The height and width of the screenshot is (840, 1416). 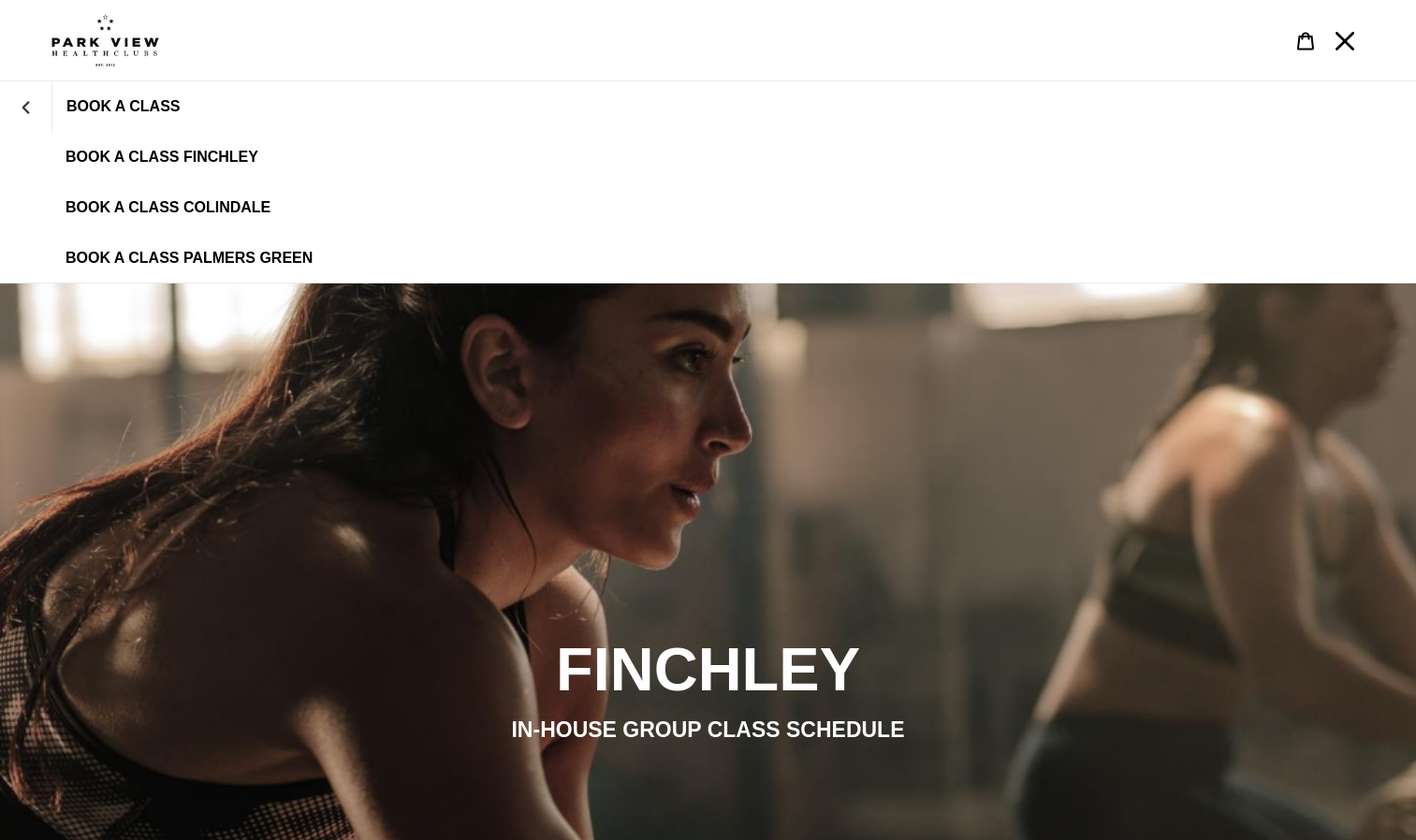 I want to click on img: Park view health clubs is a gym near you., so click(x=104, y=40).